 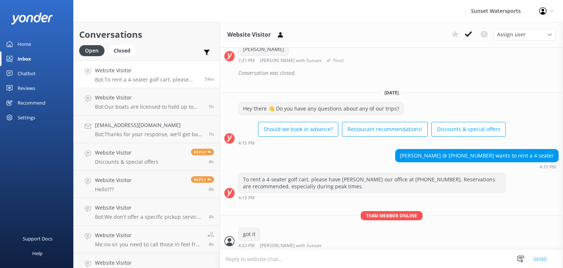 I want to click on a: Open, so click(x=94, y=50).